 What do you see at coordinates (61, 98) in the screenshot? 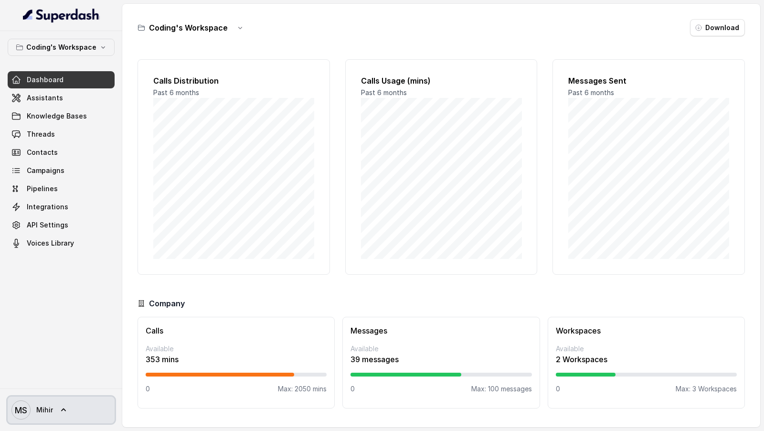
I see `a: Assistants` at bounding box center [61, 98].